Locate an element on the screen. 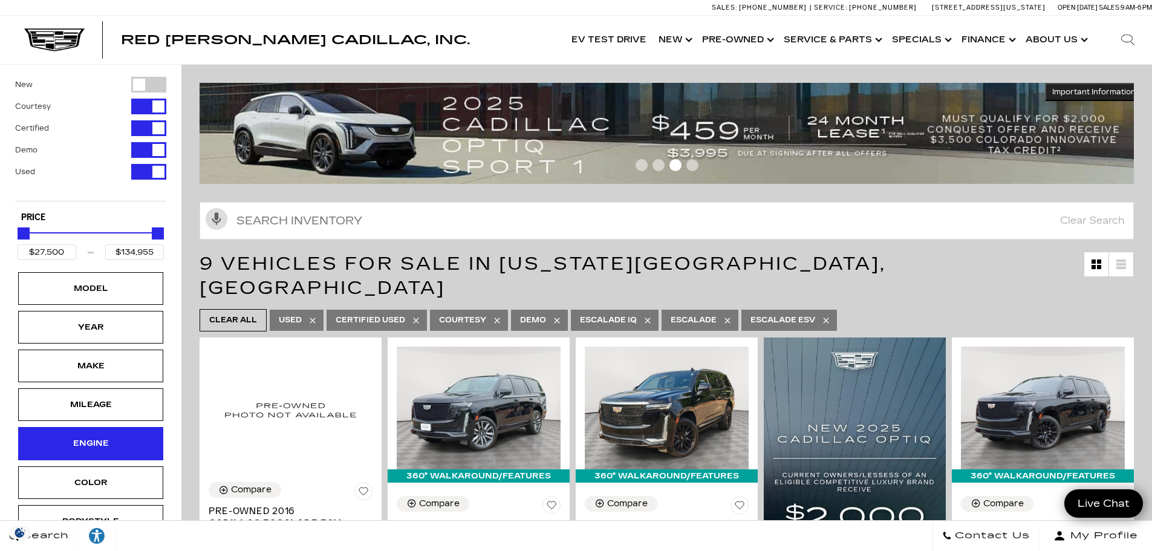  div: Price is located at coordinates (91, 241).